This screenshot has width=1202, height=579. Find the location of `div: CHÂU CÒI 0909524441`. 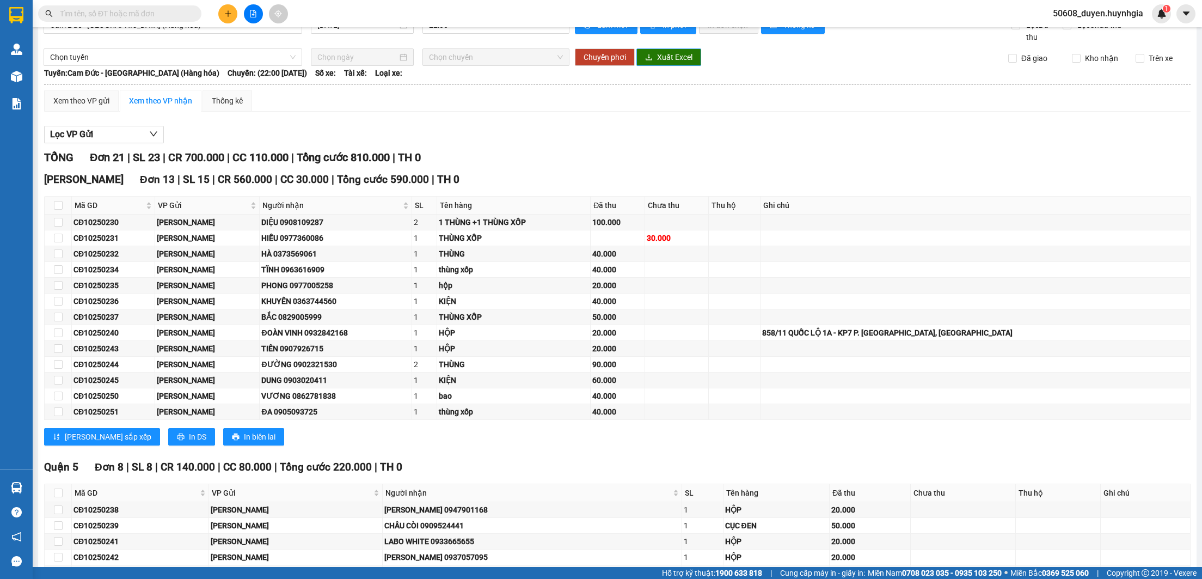

div: CHÂU CÒI 0909524441 is located at coordinates (533, 525).